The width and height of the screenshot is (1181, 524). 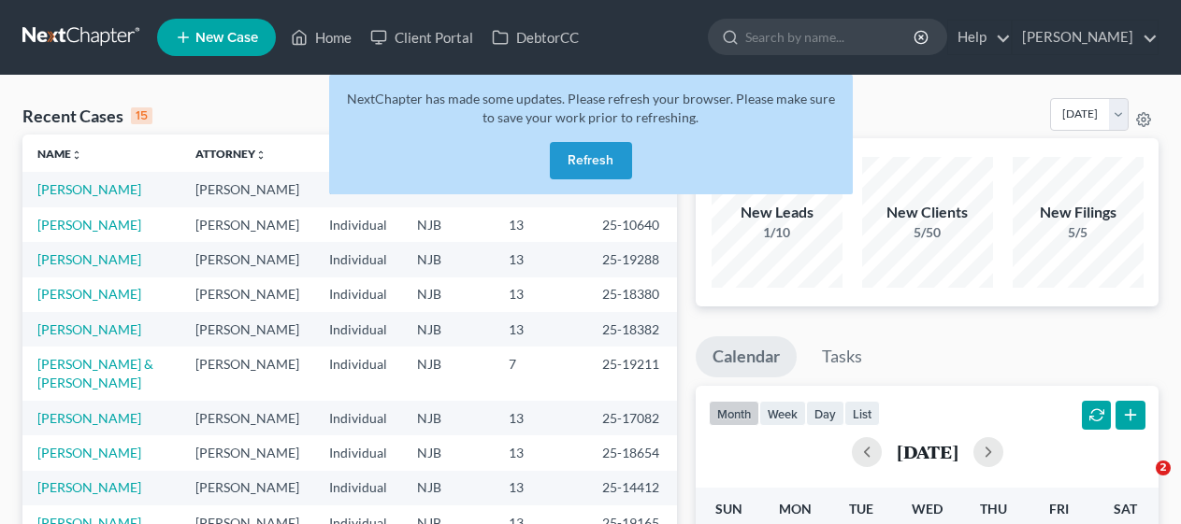 What do you see at coordinates (927, 233) in the screenshot?
I see `div: 5/50` at bounding box center [927, 233].